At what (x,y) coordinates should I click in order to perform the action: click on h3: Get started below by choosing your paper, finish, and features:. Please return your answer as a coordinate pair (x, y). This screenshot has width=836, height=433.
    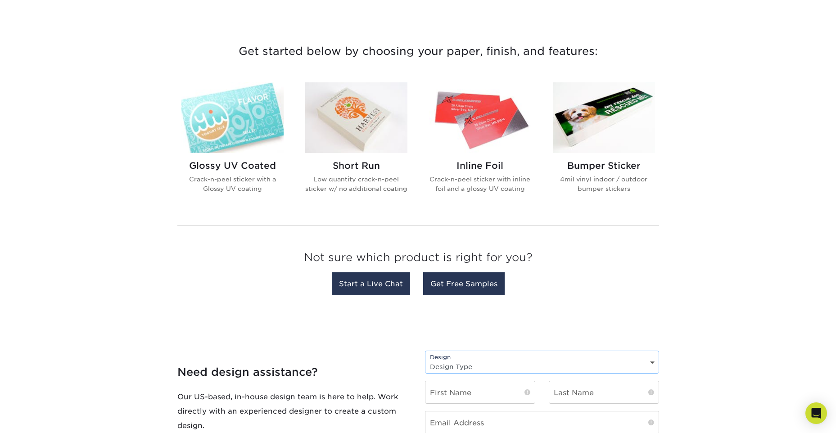
    Looking at the image, I should click on (418, 51).